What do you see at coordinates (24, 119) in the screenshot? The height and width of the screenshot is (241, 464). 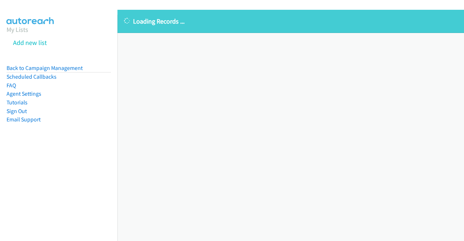 I see `a: Email Support` at bounding box center [24, 119].